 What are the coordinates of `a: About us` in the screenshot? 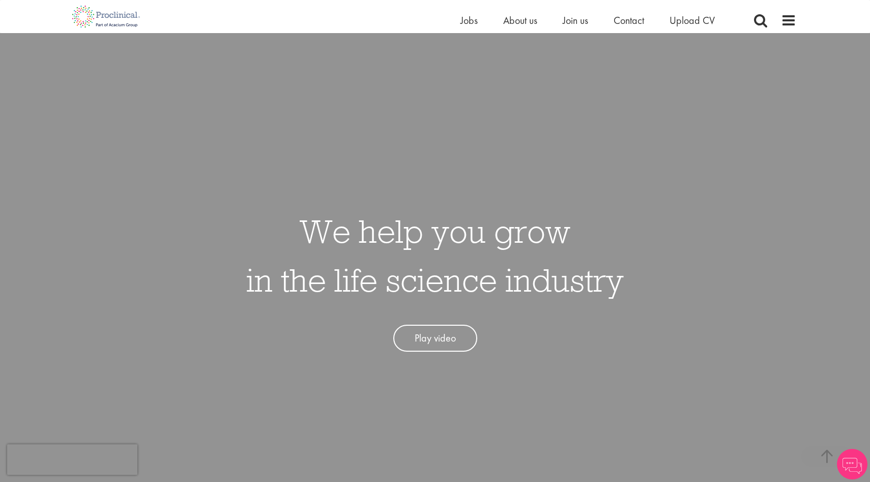 It's located at (520, 20).